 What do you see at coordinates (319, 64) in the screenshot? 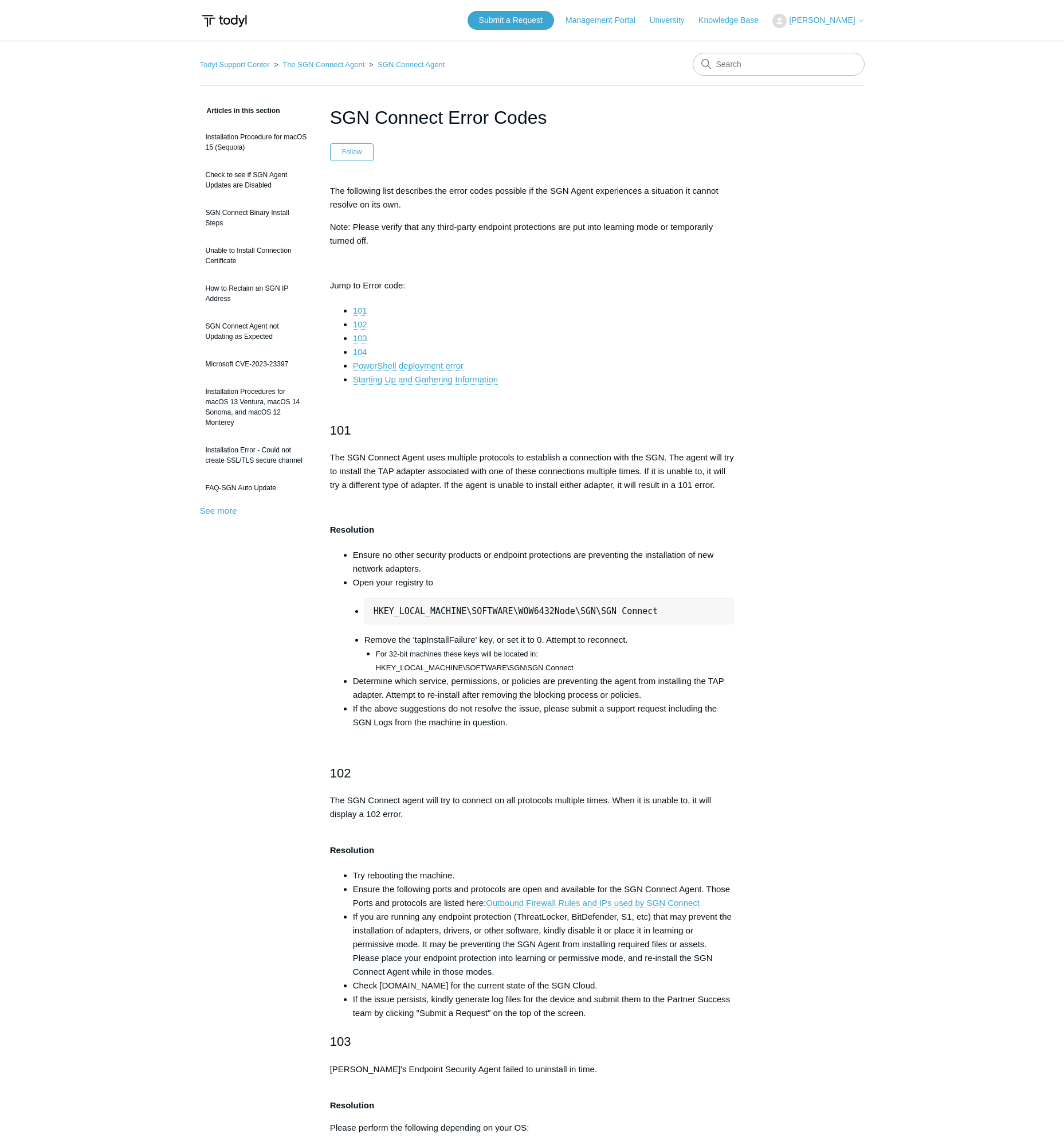
I see `li: The SGN Connect Agent` at bounding box center [319, 64].